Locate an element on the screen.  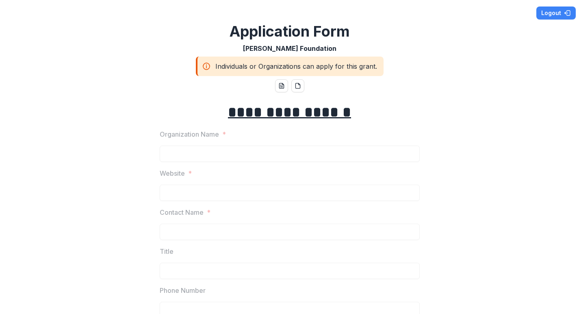
p: Title is located at coordinates (167, 251).